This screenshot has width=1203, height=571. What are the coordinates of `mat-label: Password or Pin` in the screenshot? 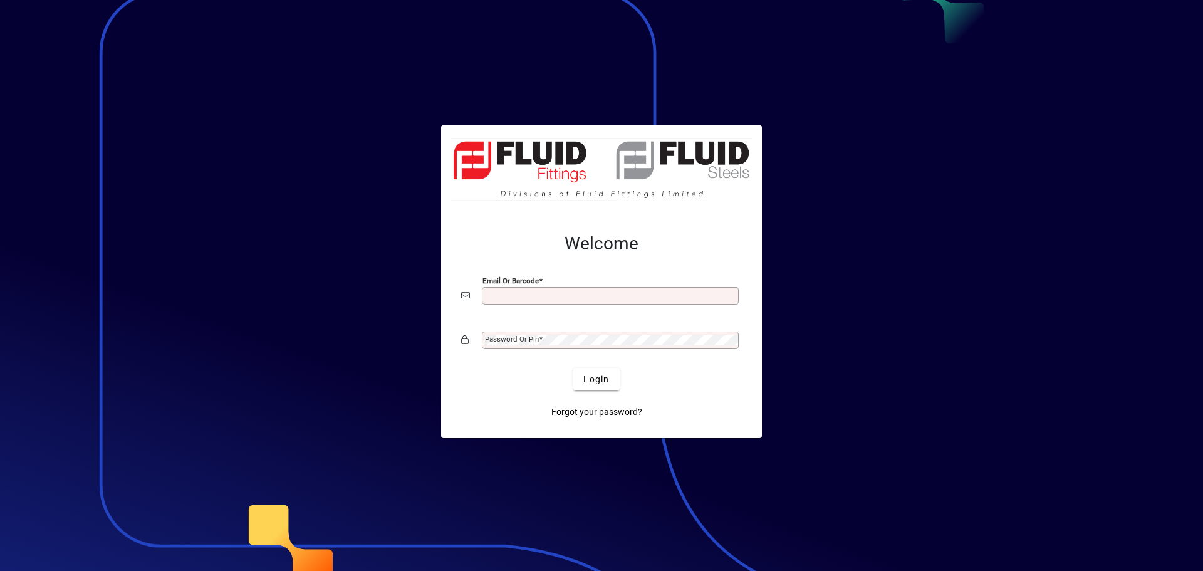 It's located at (512, 339).